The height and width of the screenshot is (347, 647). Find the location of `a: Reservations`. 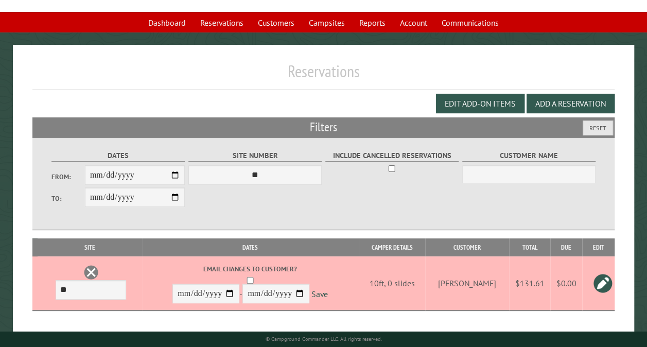

a: Reservations is located at coordinates (222, 23).